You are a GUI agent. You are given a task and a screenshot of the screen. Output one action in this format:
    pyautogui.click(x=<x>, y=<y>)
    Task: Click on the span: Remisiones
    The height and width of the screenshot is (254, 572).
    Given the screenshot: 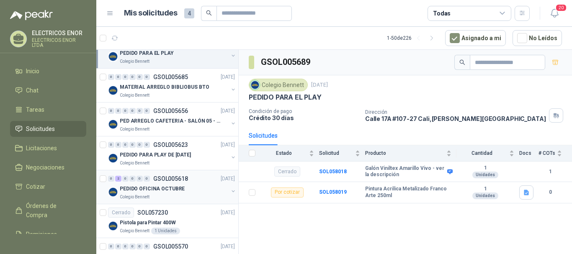 What is the action you would take?
    pyautogui.click(x=41, y=235)
    